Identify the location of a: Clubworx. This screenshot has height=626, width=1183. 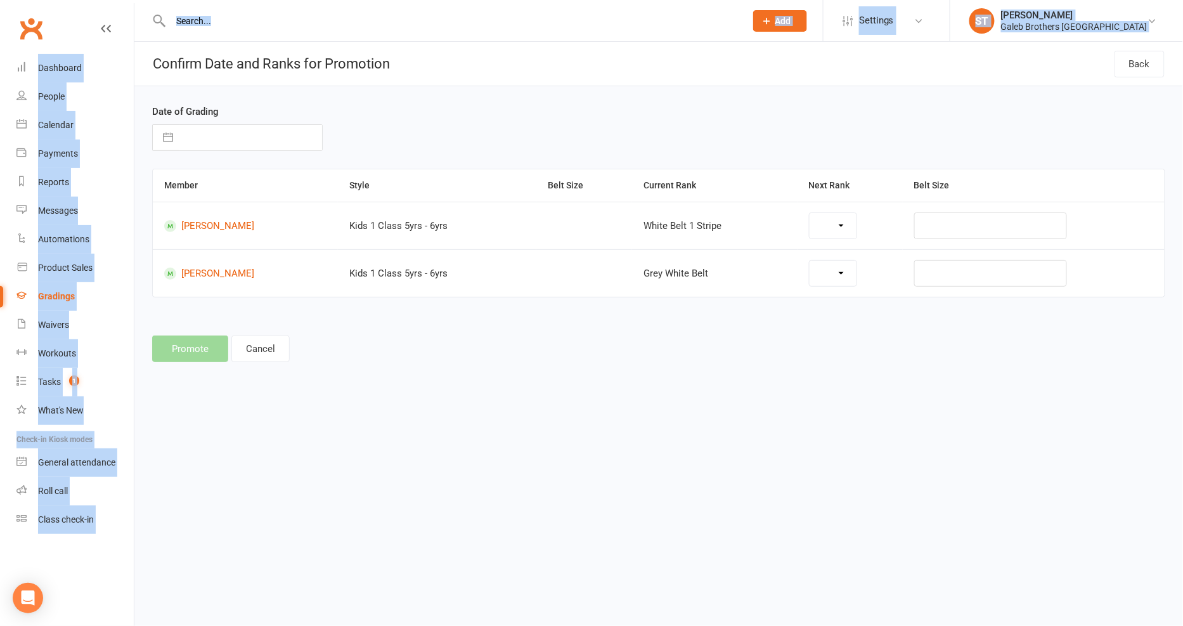
(31, 29).